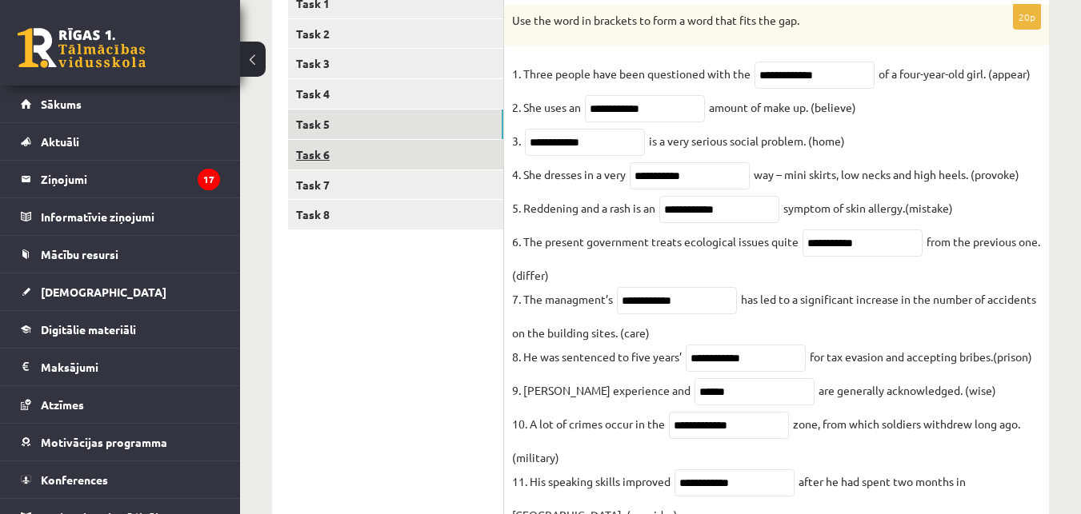  I want to click on a: Konferences, so click(120, 480).